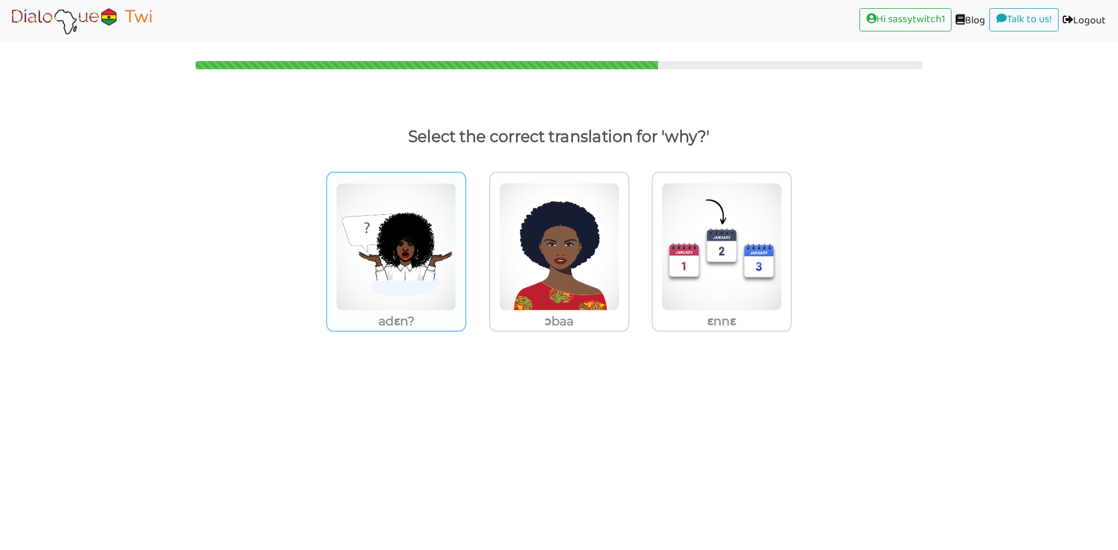 Image resolution: width=1118 pixels, height=550 pixels. I want to click on a: Hi sassytwitch1, so click(906, 20).